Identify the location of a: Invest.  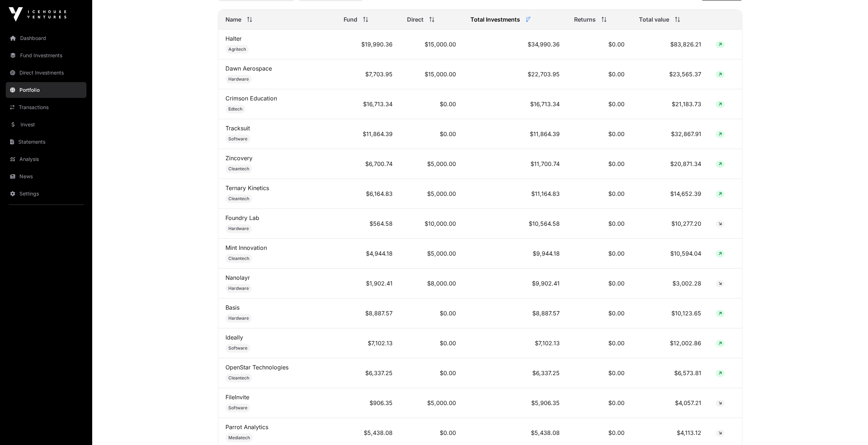
(46, 125).